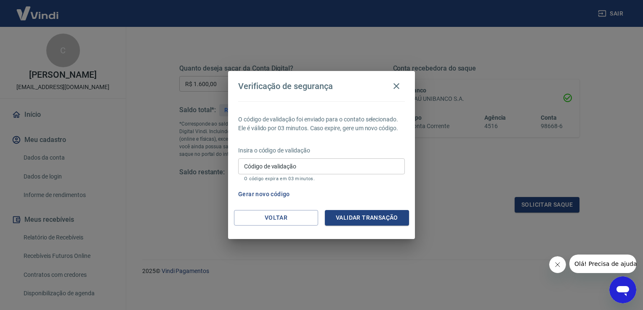 The width and height of the screenshot is (643, 310). Describe the element at coordinates (367, 218) in the screenshot. I see `button: Validar transação` at that location.